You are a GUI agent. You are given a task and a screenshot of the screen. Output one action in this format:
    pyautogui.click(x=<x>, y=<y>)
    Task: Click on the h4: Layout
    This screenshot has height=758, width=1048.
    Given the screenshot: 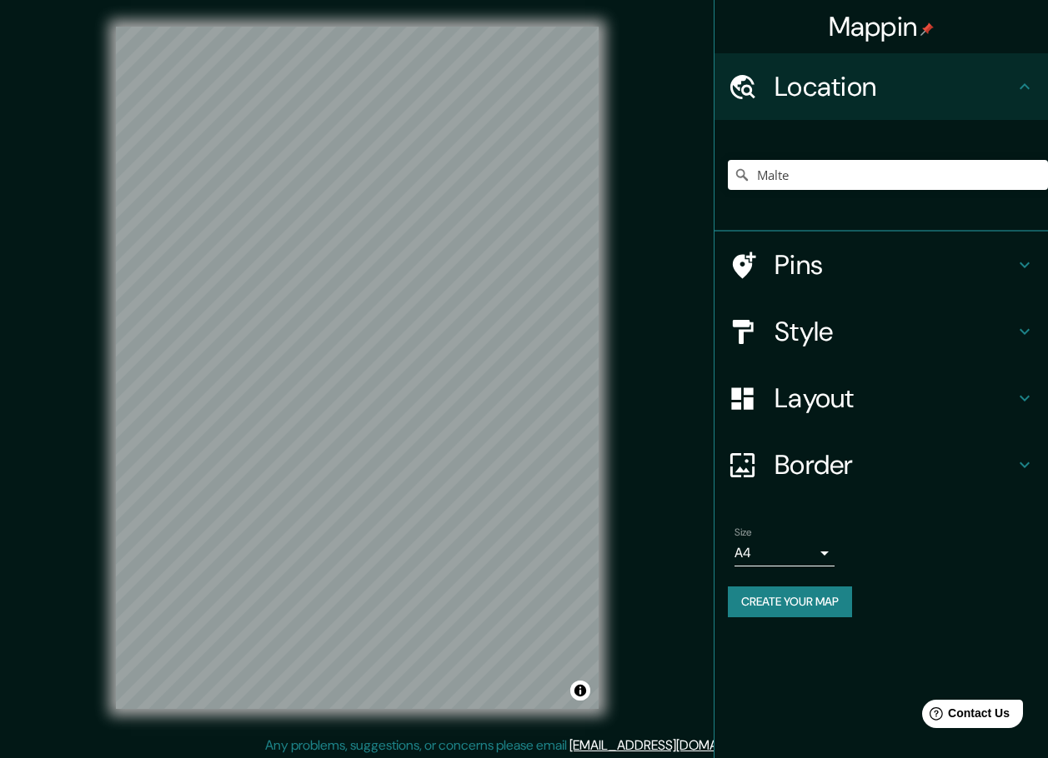 What is the action you would take?
    pyautogui.click(x=894, y=398)
    